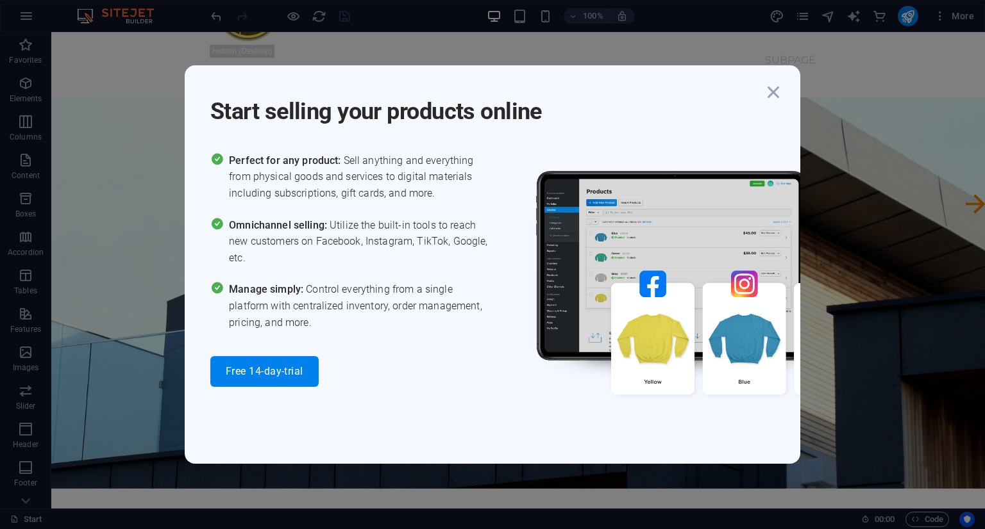  What do you see at coordinates (360, 306) in the screenshot?
I see `span: Control everything from a single platform with centralized inventory, order management, pricing, ...` at bounding box center [360, 306].